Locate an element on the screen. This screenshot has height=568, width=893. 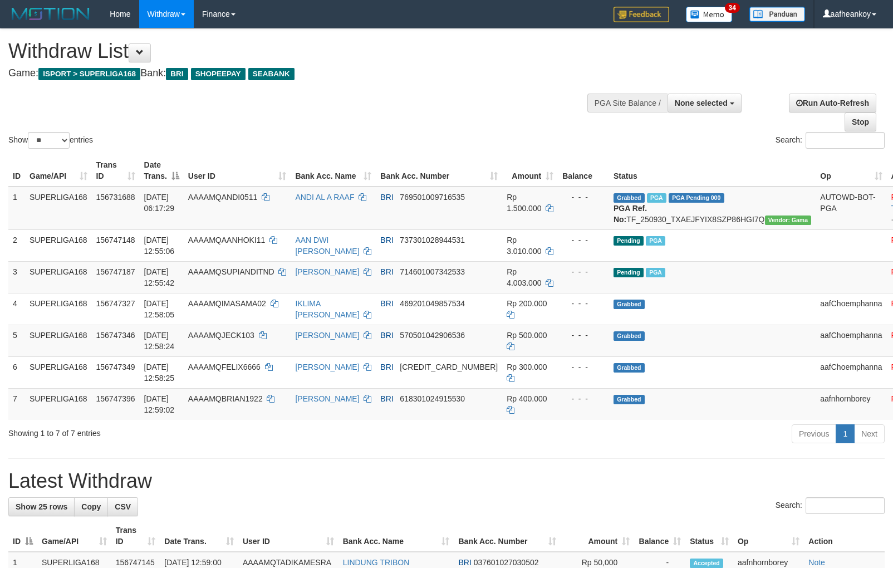
div: PGA Site Balance / is located at coordinates (628, 103).